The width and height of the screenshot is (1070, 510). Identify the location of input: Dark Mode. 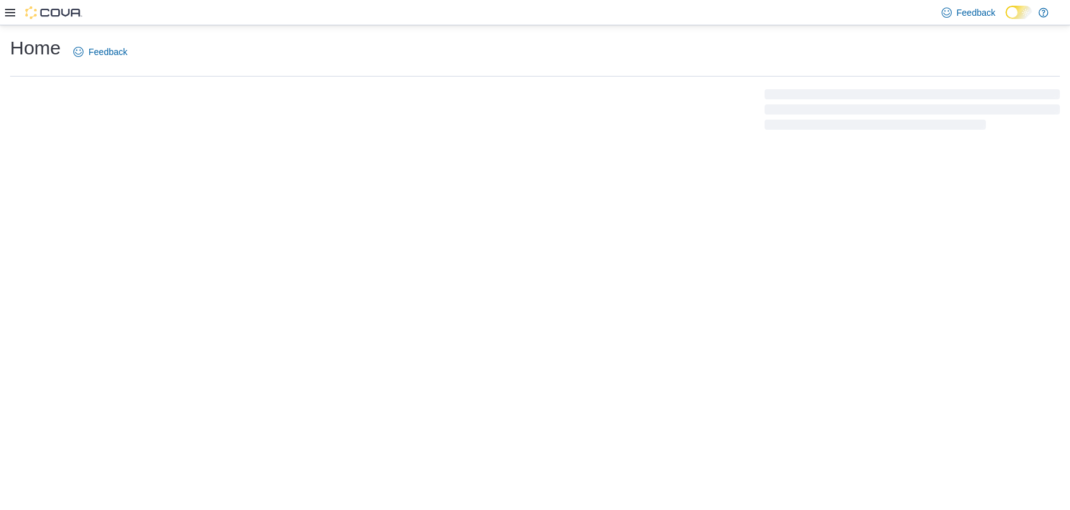
(1019, 12).